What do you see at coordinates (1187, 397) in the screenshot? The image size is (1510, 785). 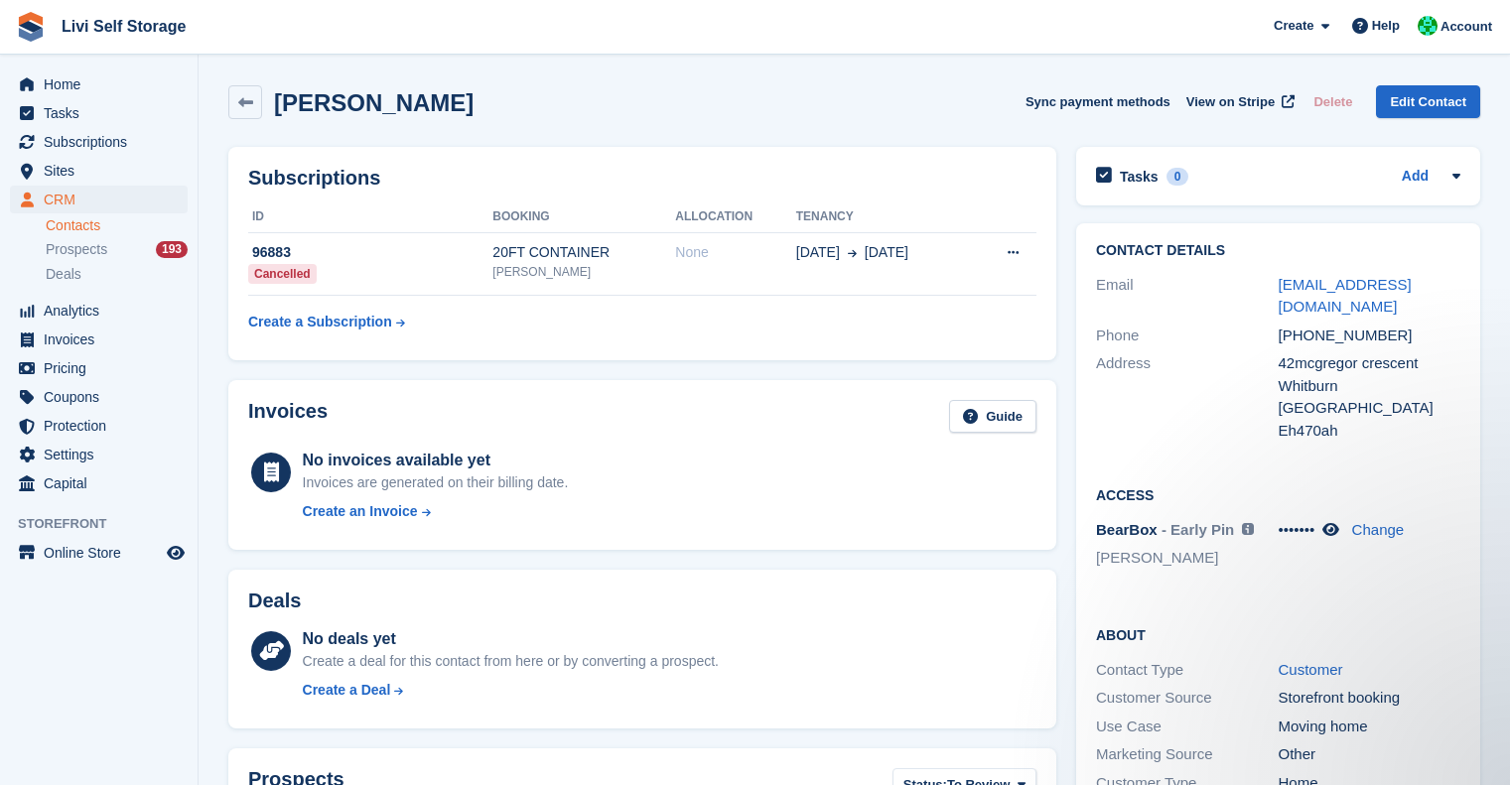 I see `div: Address` at bounding box center [1187, 397].